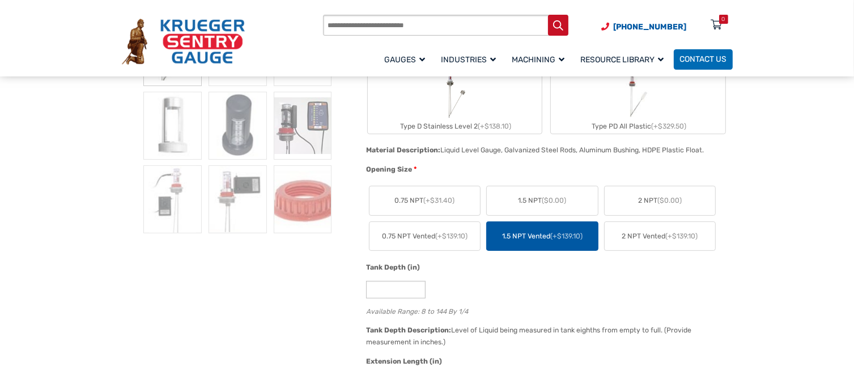 This screenshot has width=854, height=367. What do you see at coordinates (668, 126) in the screenshot?
I see `span: (+$329.50)` at bounding box center [668, 126].